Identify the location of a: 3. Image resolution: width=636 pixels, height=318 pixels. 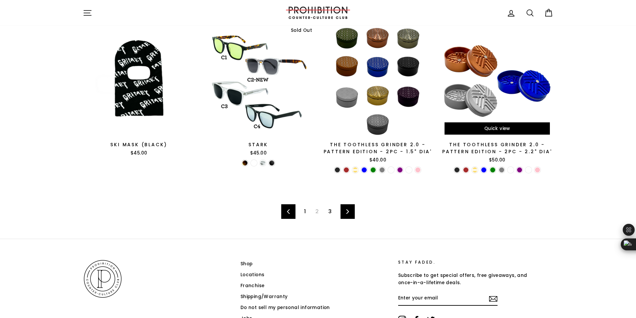
(330, 211).